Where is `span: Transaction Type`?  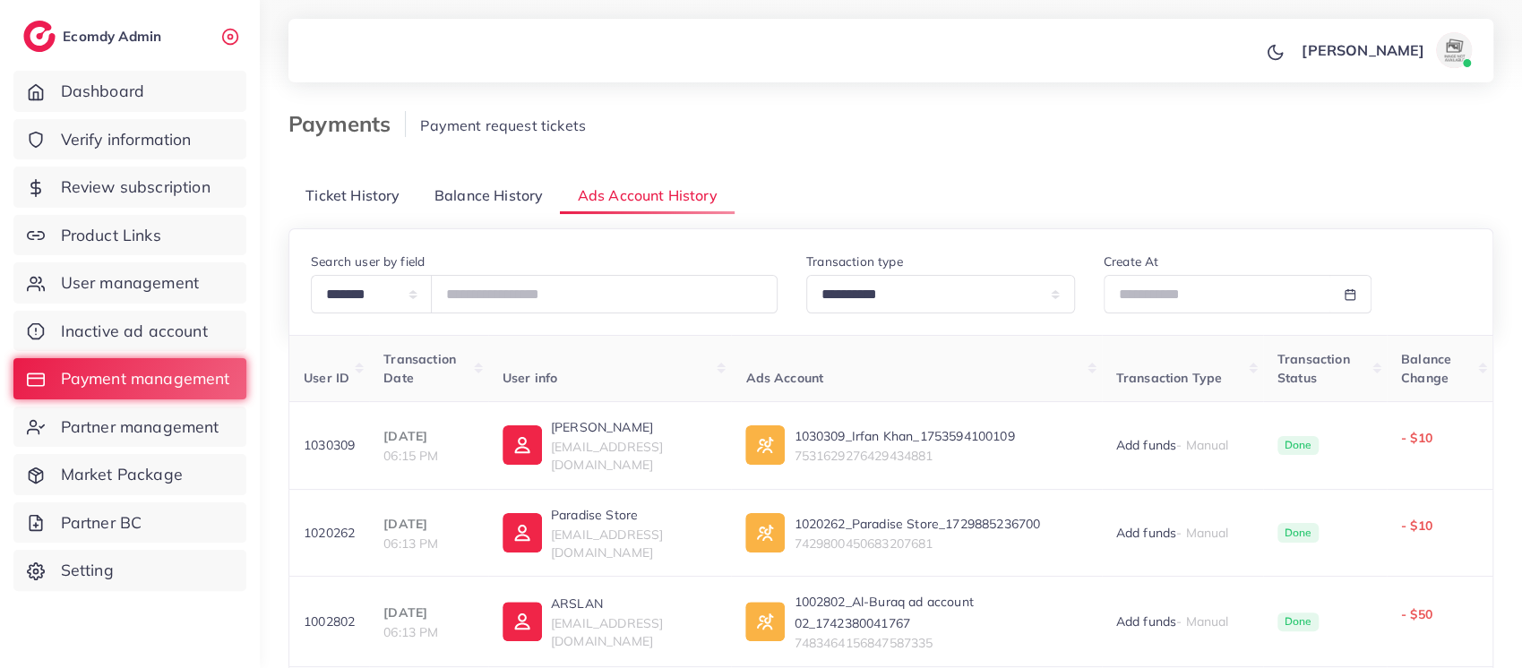 span: Transaction Type is located at coordinates (1169, 378).